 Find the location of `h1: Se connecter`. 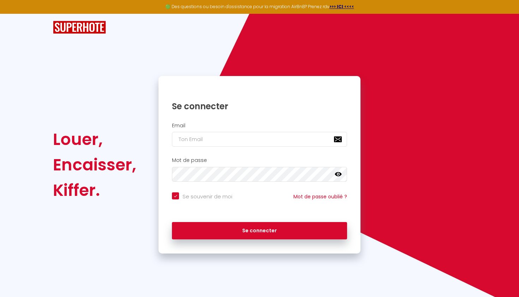

h1: Se connecter is located at coordinates (260, 106).